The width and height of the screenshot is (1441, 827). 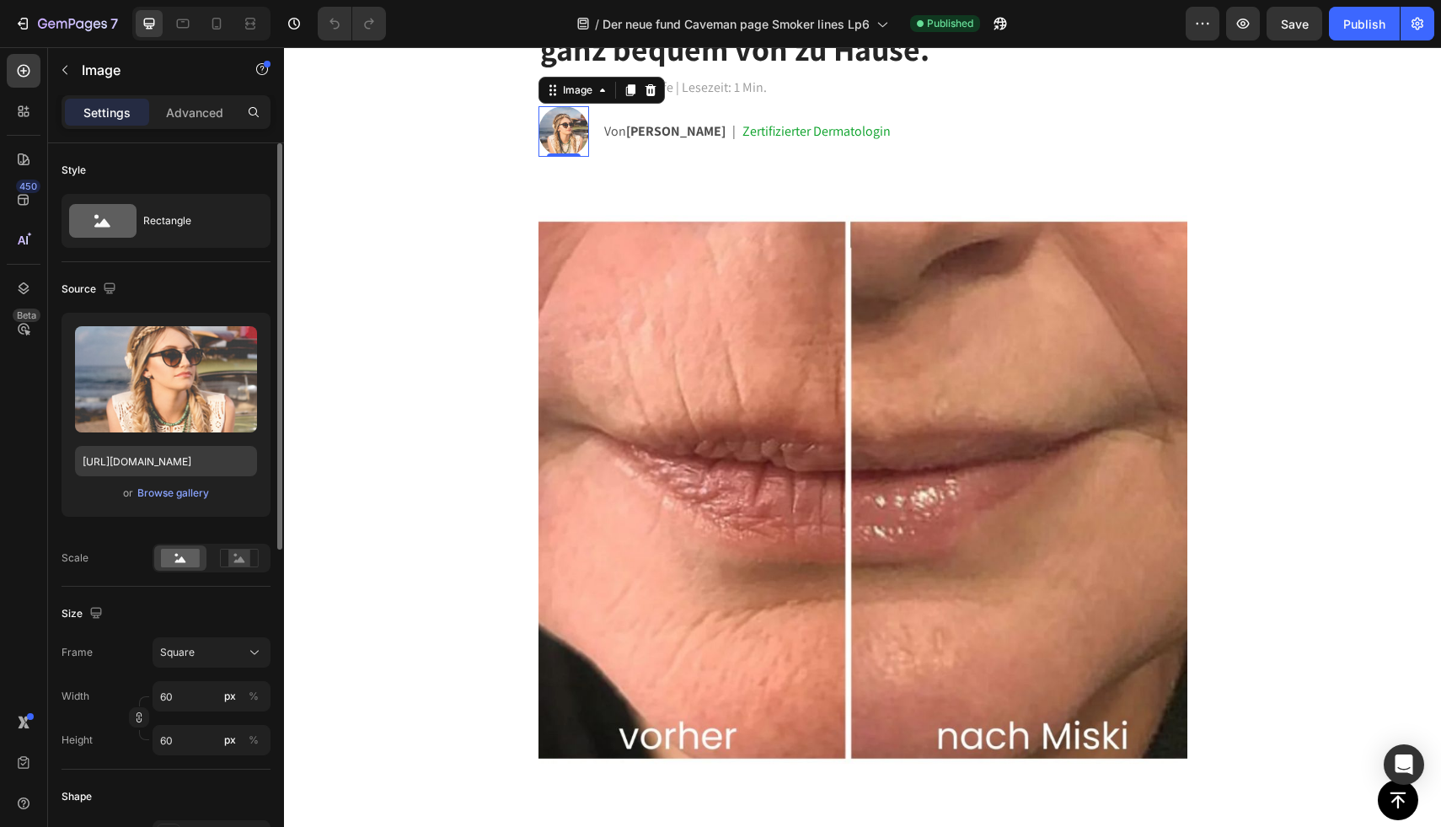 What do you see at coordinates (293, 43) in the screenshot?
I see `div: Image` at bounding box center [293, 43].